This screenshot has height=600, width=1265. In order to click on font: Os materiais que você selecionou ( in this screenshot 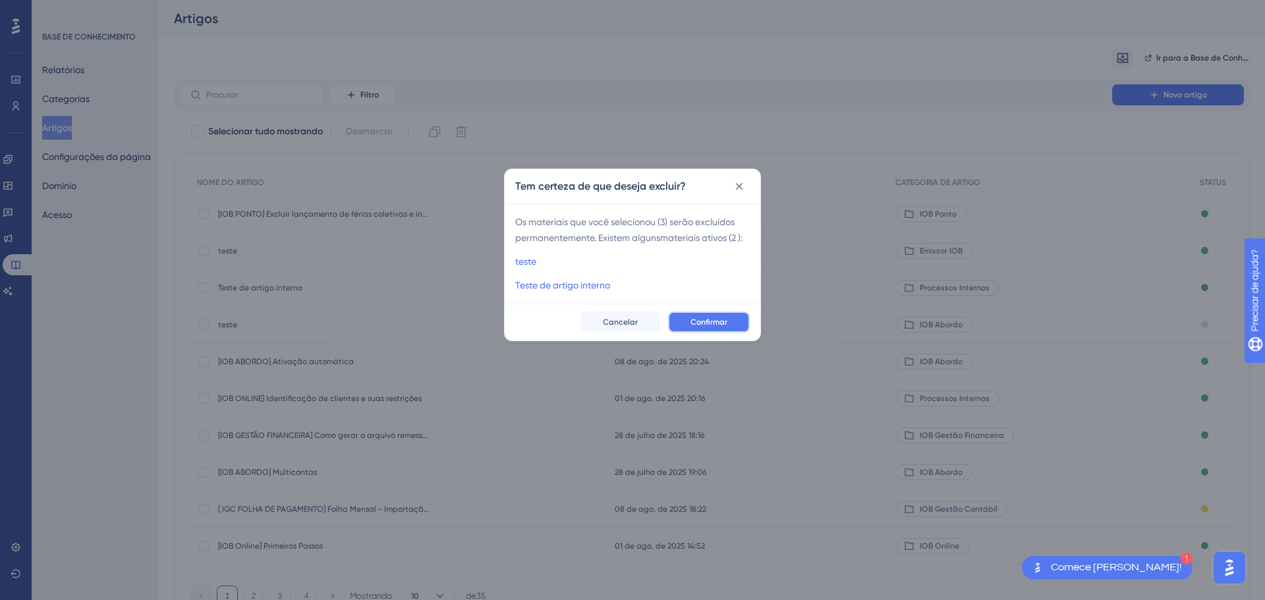, I will do `click(588, 222)`.